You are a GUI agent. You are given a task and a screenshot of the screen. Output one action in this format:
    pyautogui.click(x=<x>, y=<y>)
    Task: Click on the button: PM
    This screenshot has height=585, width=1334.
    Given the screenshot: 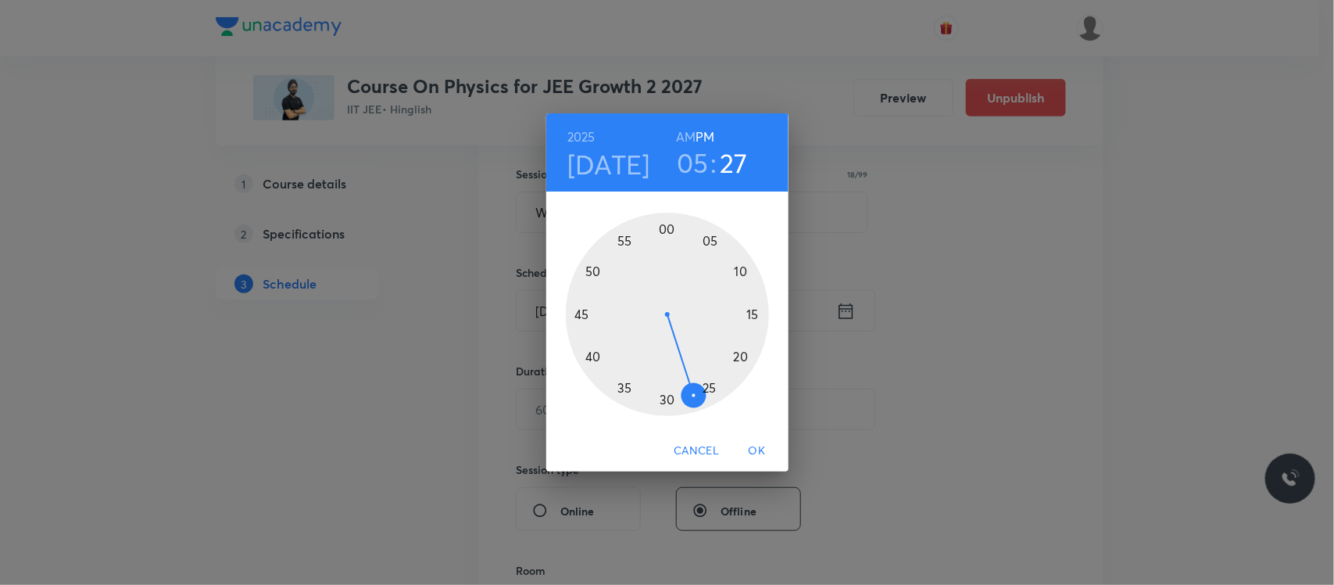 What is the action you would take?
    pyautogui.click(x=705, y=137)
    